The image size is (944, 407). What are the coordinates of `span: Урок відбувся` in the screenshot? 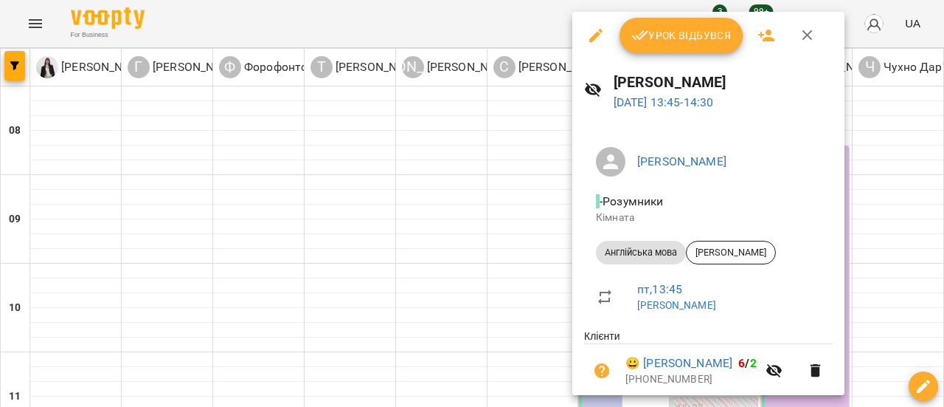 It's located at (682, 35).